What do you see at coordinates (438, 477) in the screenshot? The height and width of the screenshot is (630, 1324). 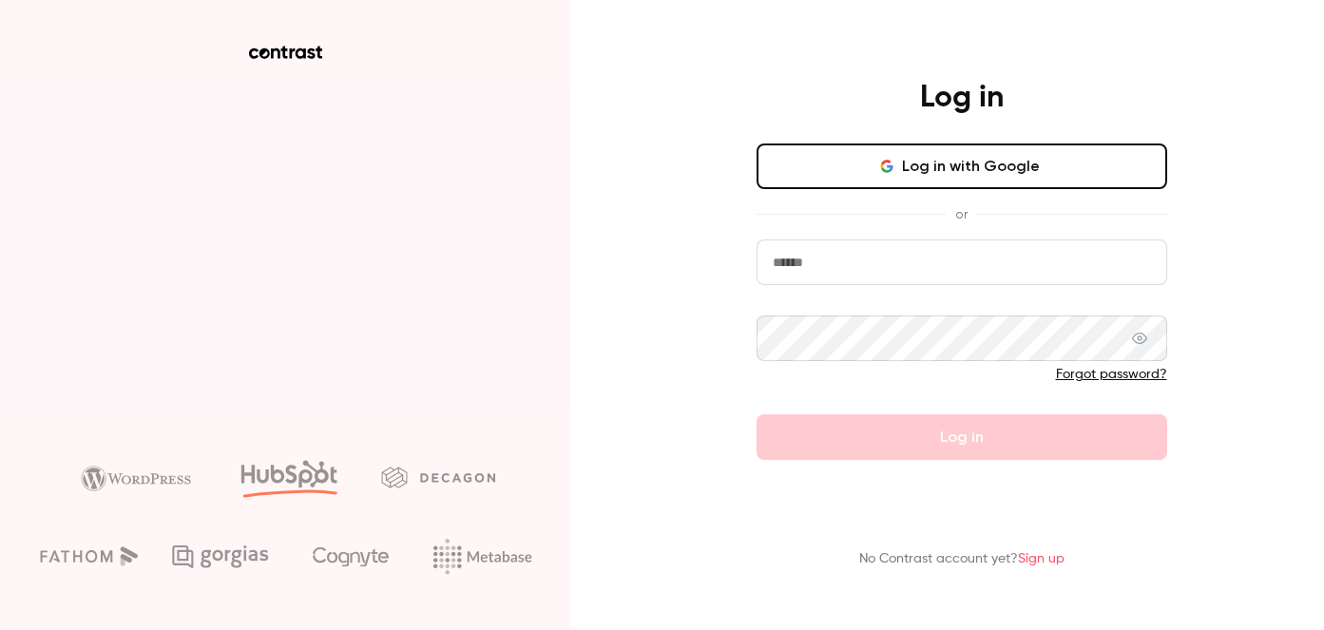 I see `img: decagon` at bounding box center [438, 477].